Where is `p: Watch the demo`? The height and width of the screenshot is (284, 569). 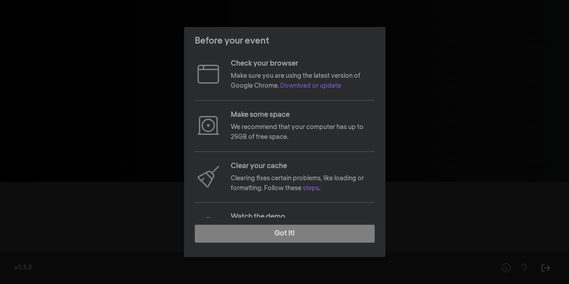
p: Watch the demo is located at coordinates (303, 217).